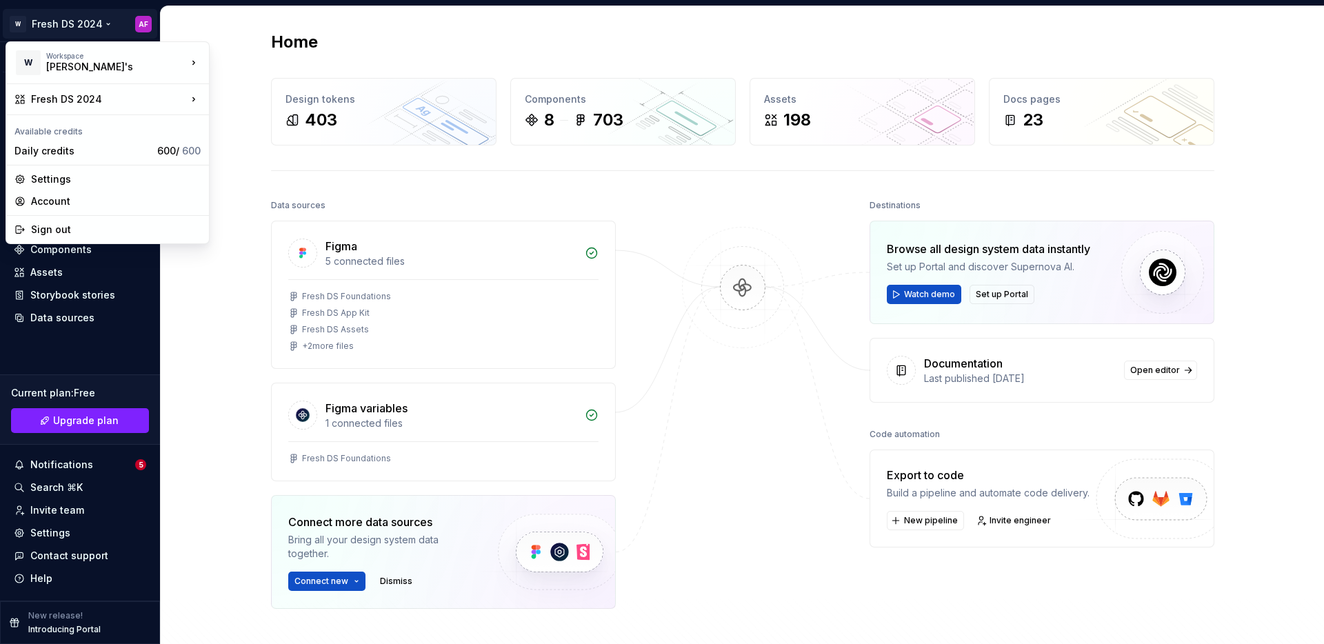 The width and height of the screenshot is (1324, 644). I want to click on div: Sign out, so click(116, 230).